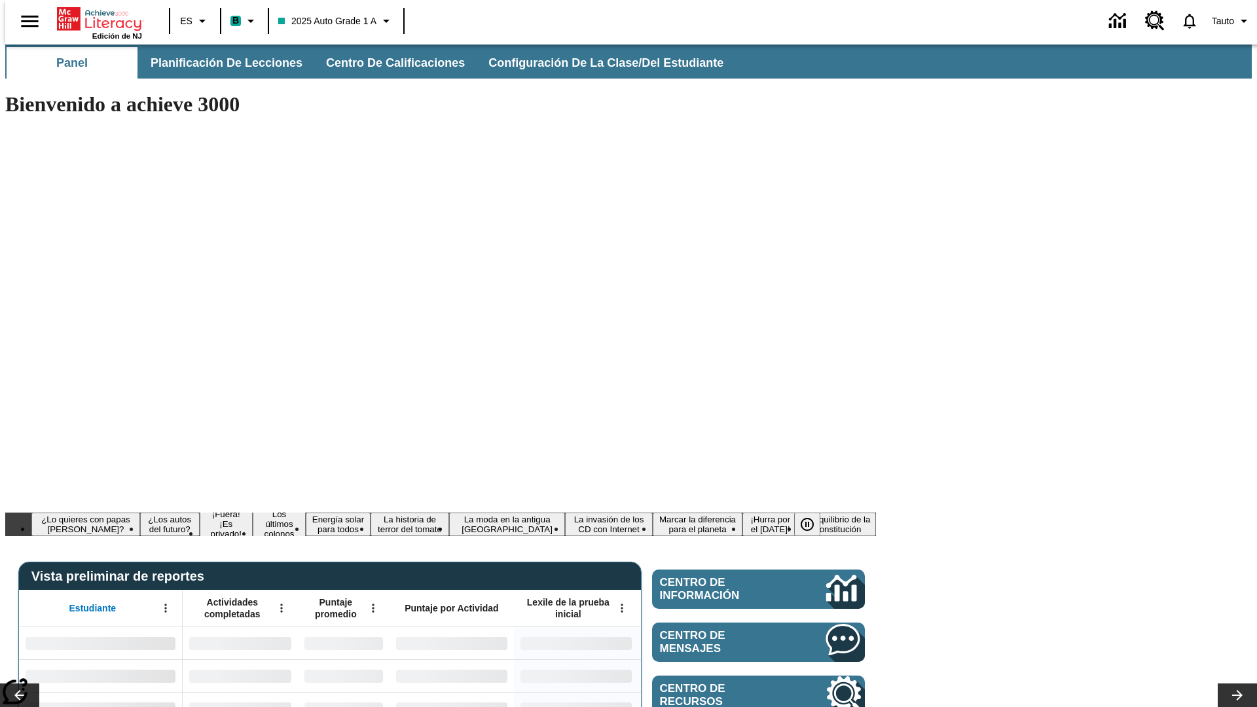  Describe the element at coordinates (721, 589) in the screenshot. I see `span: Centro de información` at that location.